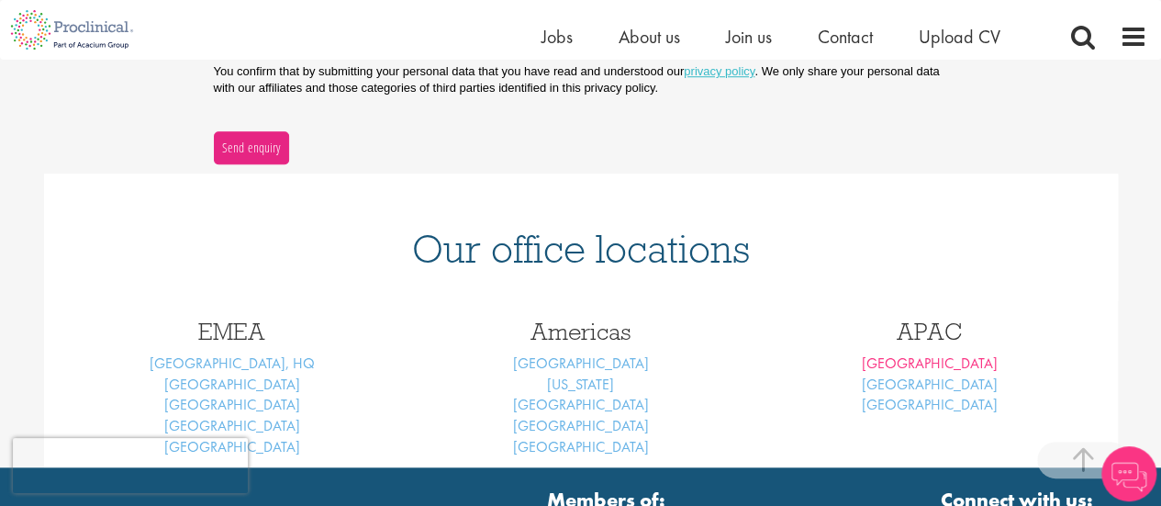  What do you see at coordinates (959, 37) in the screenshot?
I see `a: Upload CV` at bounding box center [959, 37].